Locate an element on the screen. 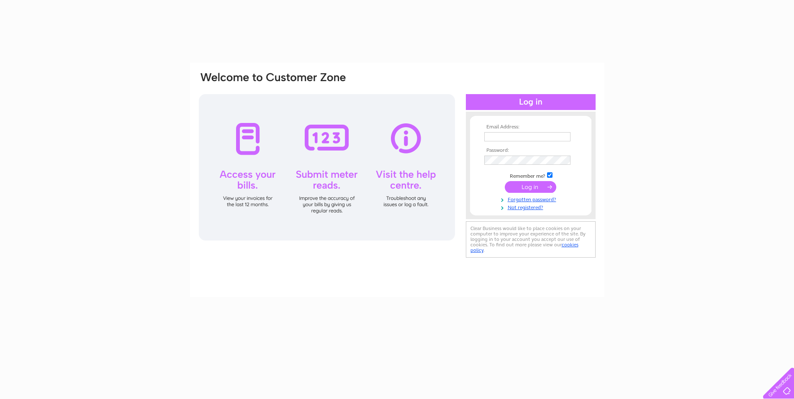  a: cookies policy is located at coordinates (524, 247).